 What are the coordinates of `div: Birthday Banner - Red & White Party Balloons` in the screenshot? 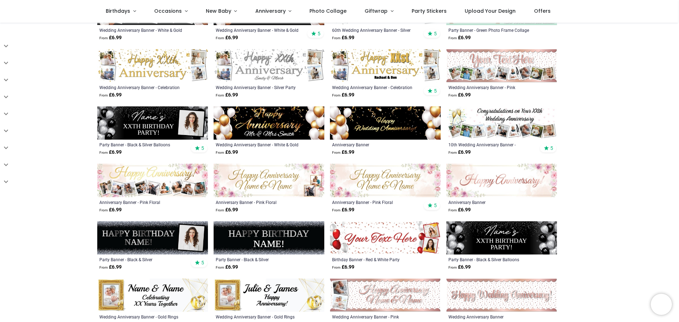 It's located at (375, 260).